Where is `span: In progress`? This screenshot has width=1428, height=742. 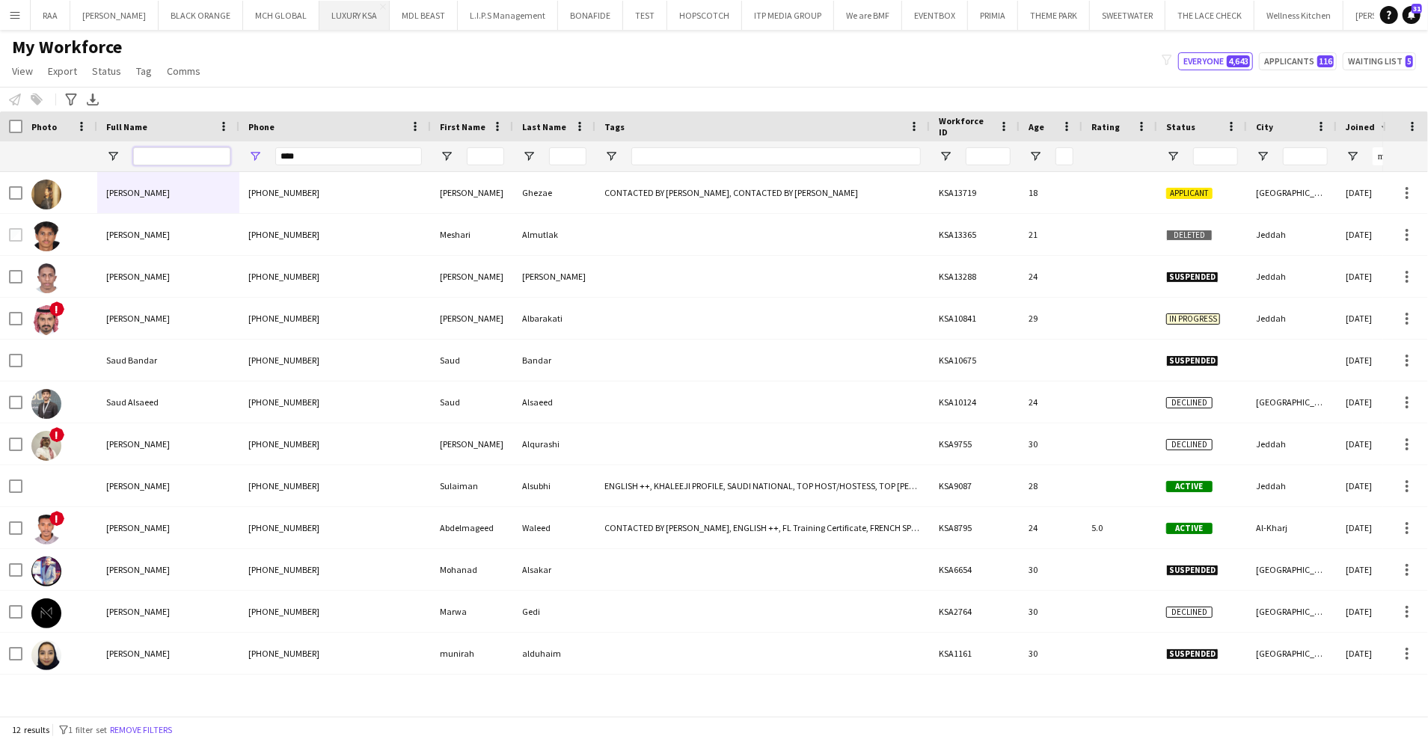 span: In progress is located at coordinates (1193, 319).